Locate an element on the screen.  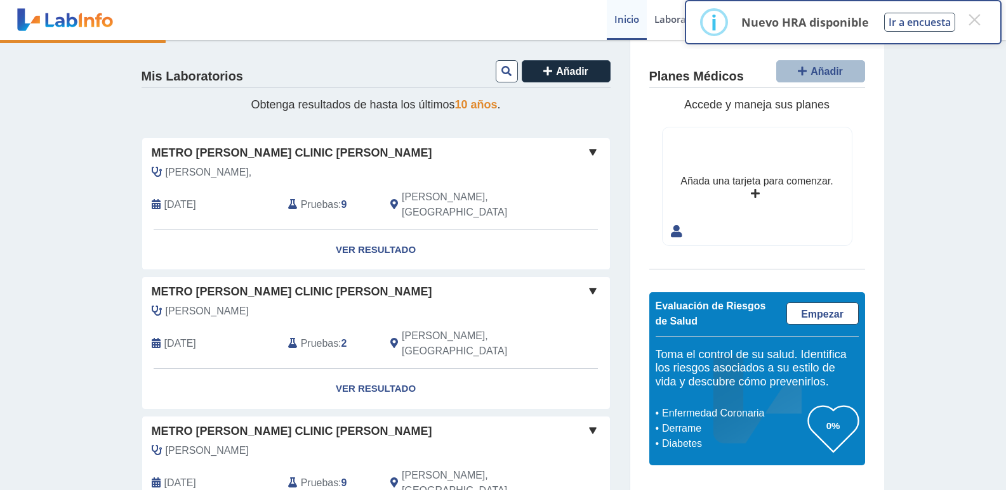
div: Añada una tarjeta para comenzar. is located at coordinates (756, 181).